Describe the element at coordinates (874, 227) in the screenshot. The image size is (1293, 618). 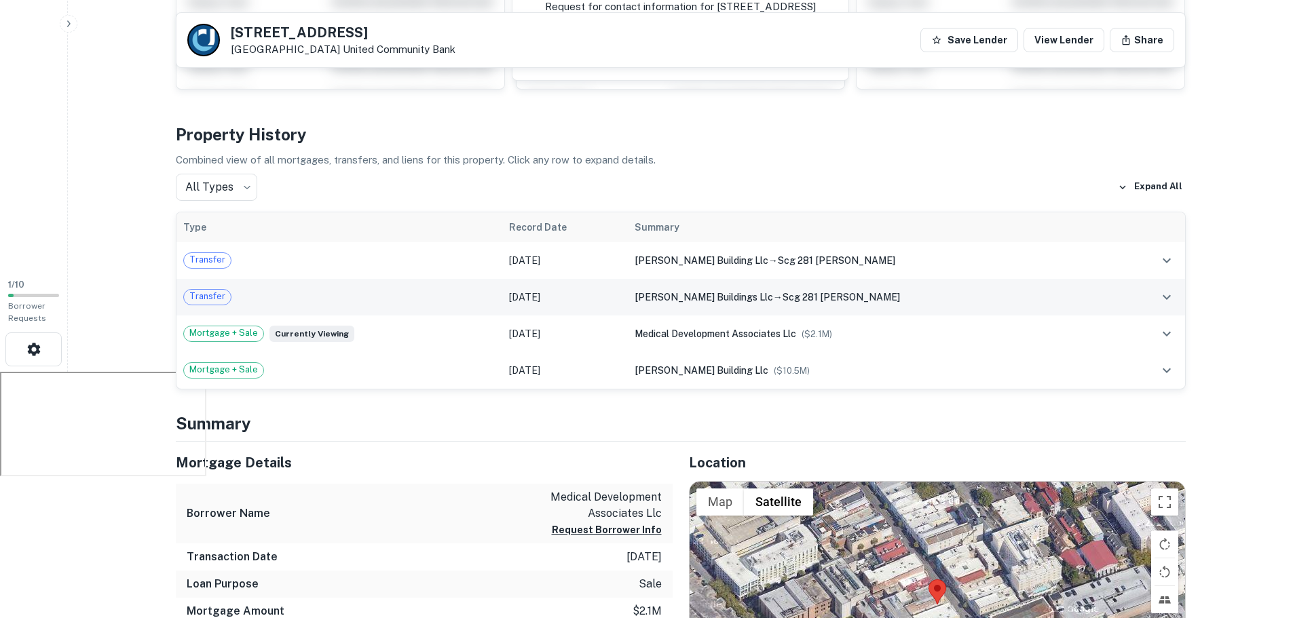
I see `th: Summary` at that location.